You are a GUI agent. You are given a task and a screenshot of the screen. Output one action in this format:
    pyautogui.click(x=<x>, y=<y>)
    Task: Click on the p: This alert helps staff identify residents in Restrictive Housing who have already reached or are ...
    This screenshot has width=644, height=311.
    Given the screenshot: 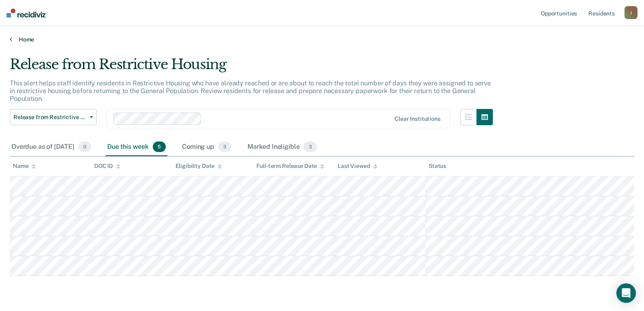 What is the action you would take?
    pyautogui.click(x=250, y=91)
    